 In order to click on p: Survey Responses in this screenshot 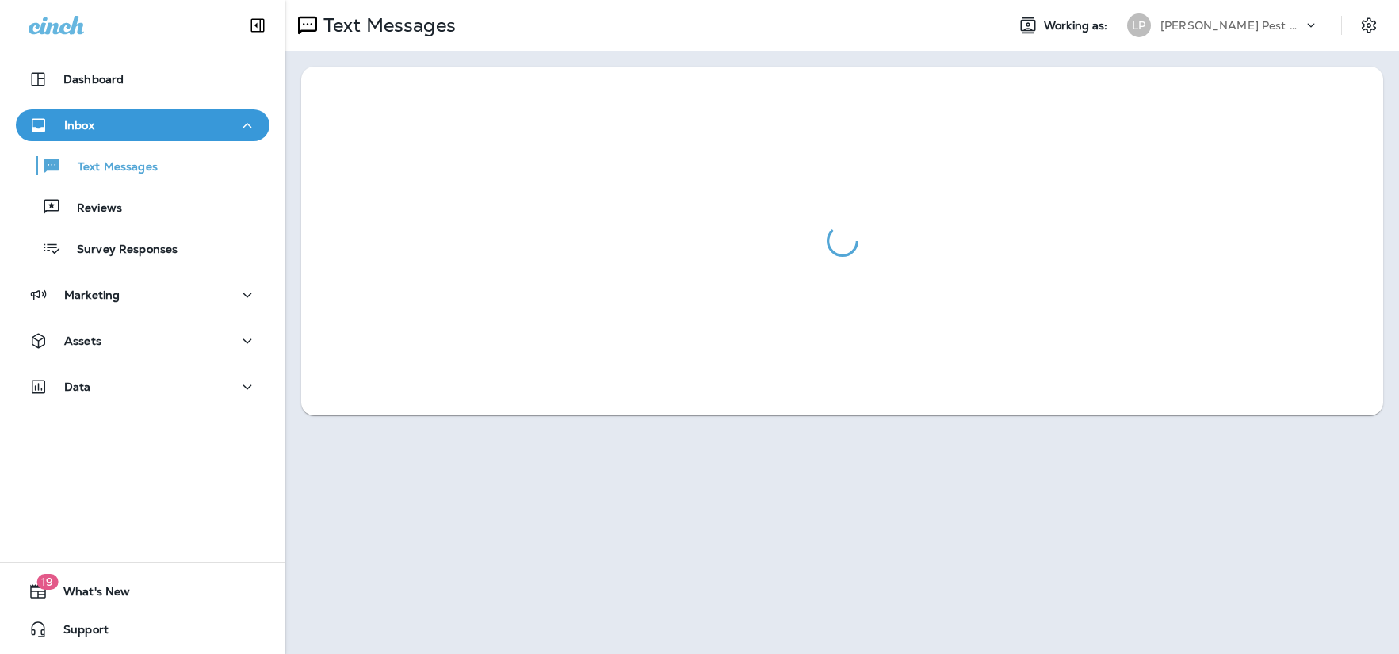, I will do `click(119, 250)`.